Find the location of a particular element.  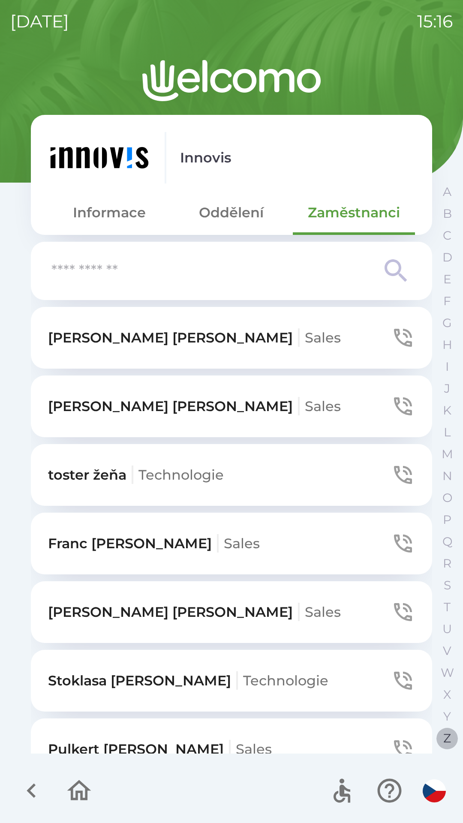

img: e7730186-ed2b-42de-8146-b93b67ad584c.png is located at coordinates (99, 158).